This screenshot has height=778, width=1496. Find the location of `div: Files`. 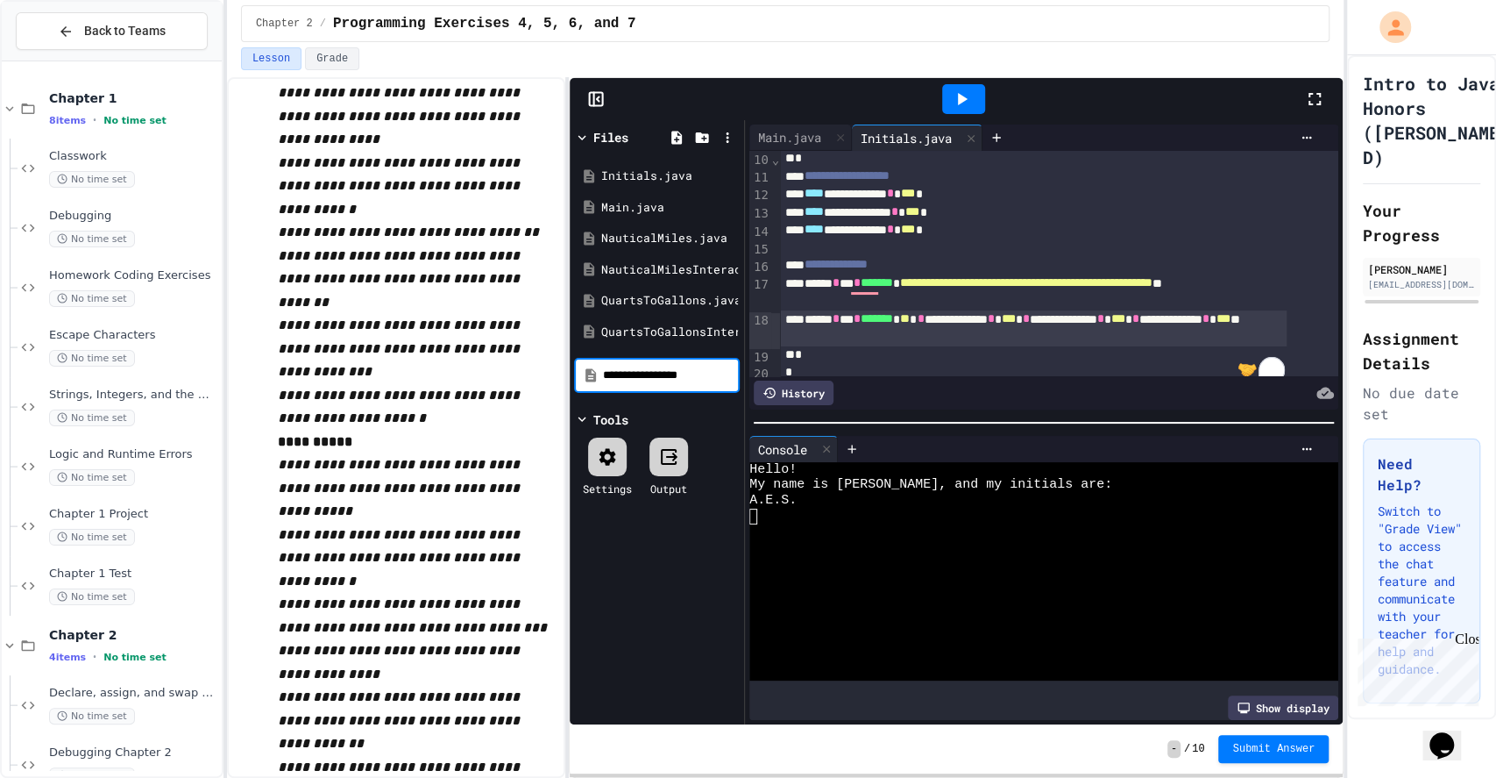

div: Files is located at coordinates (611, 137).